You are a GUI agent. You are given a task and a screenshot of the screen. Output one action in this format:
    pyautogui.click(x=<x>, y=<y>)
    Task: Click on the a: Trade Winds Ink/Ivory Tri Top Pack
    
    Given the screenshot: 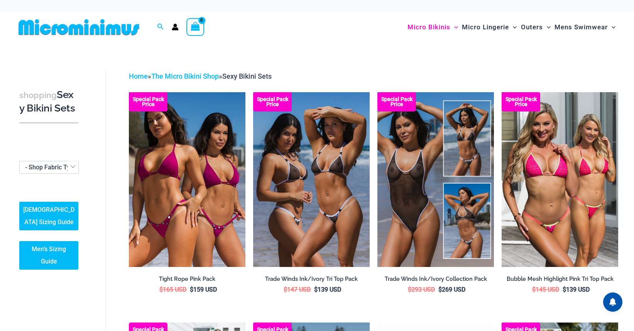 What is the action you would take?
    pyautogui.click(x=311, y=280)
    